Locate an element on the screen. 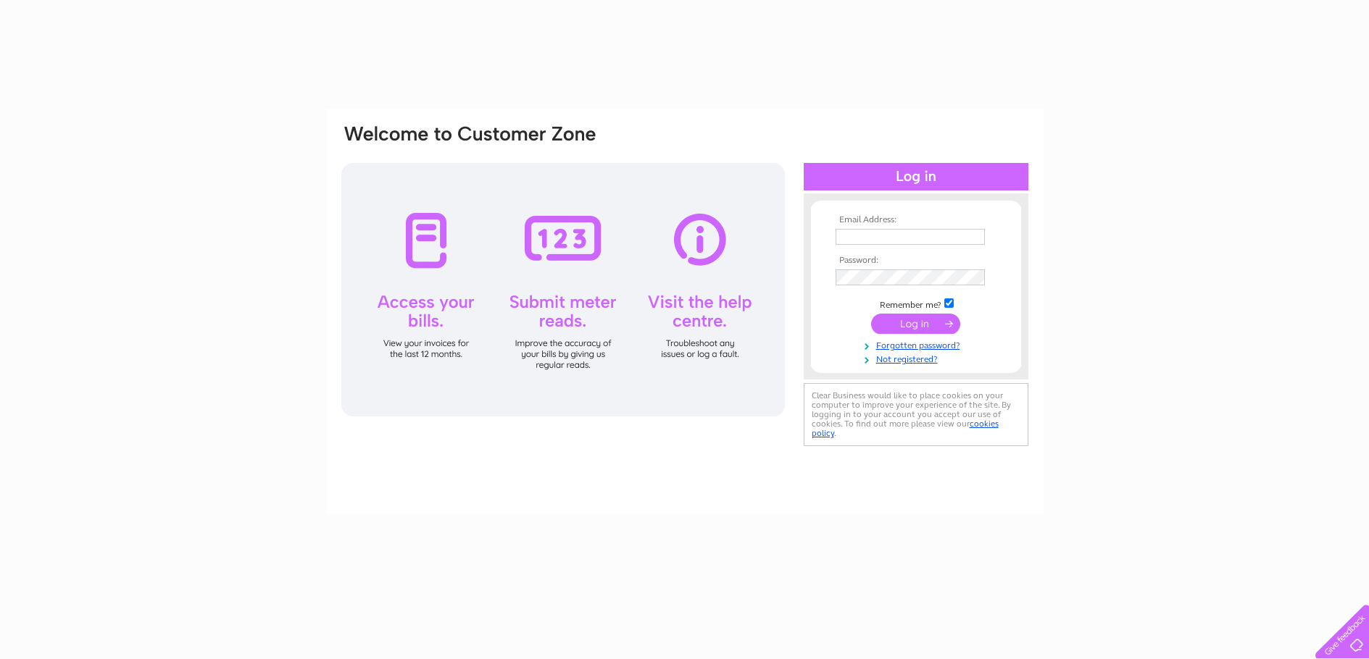 Image resolution: width=1369 pixels, height=659 pixels. input: Submit is located at coordinates (915, 324).